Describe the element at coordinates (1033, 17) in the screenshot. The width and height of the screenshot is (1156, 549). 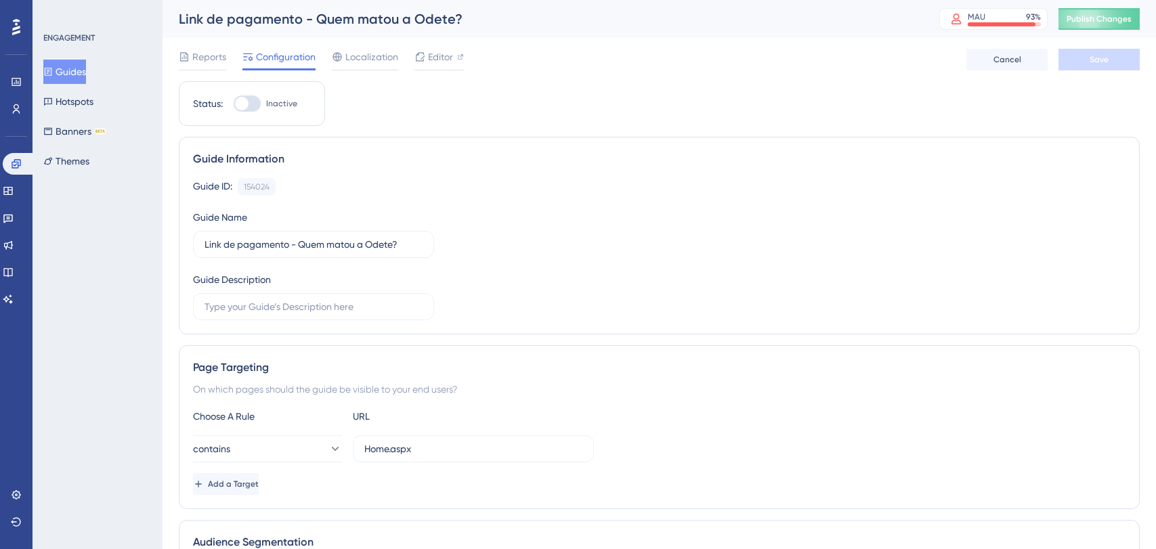
I see `div: 93 %` at that location.